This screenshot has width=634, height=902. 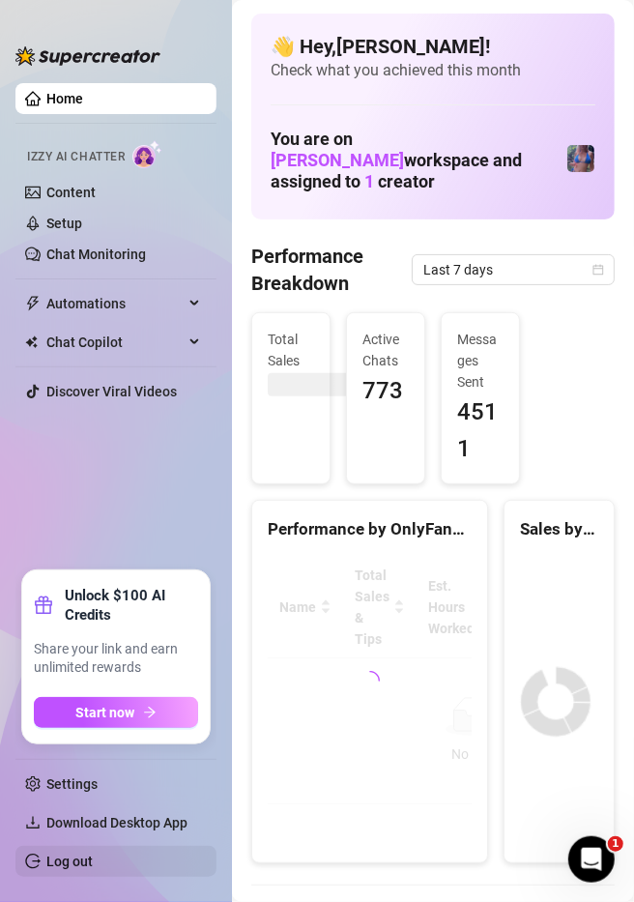 I want to click on span: Automations, so click(x=115, y=304).